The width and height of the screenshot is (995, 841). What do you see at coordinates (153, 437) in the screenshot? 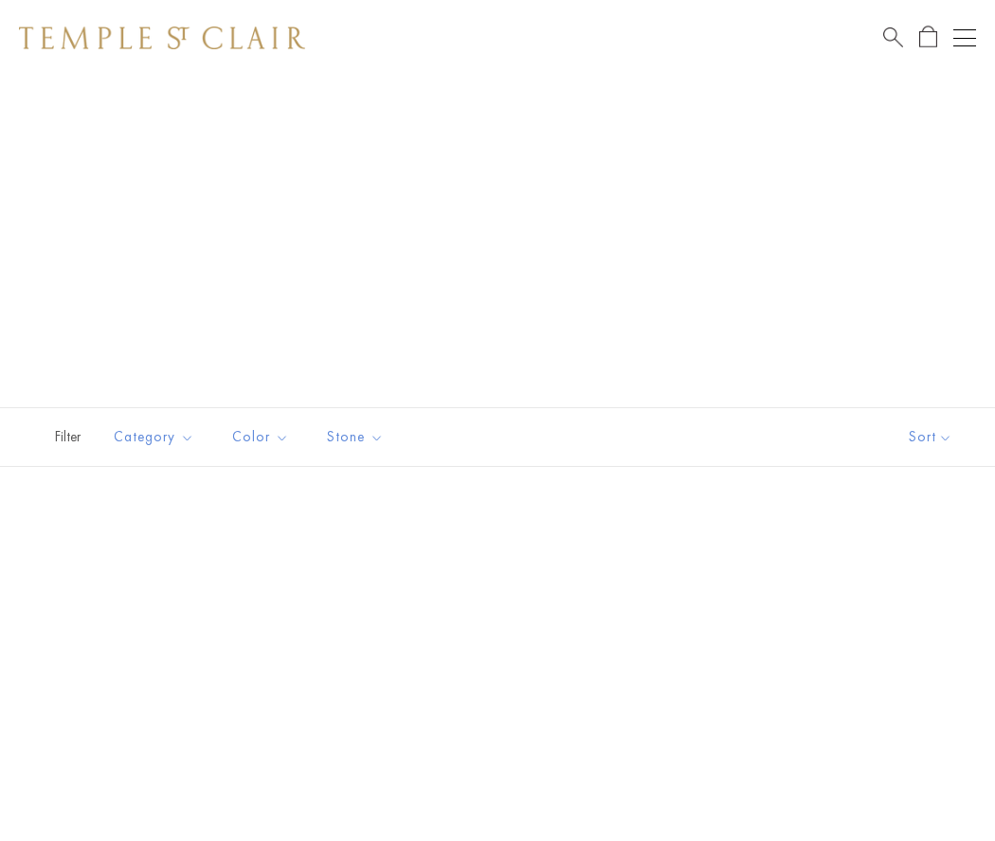
I see `button: Category` at bounding box center [153, 437].